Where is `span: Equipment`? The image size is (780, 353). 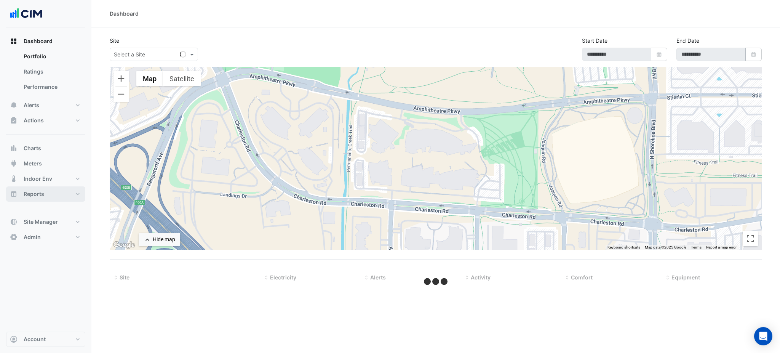
span: Equipment is located at coordinates (686, 277).